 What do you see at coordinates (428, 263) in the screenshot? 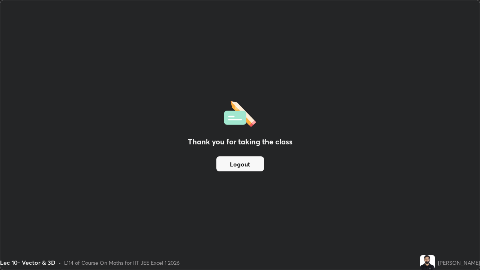
I see `img: 04b9fe4193d640e3920203b3c5aed7f4.jpg` at bounding box center [428, 263].